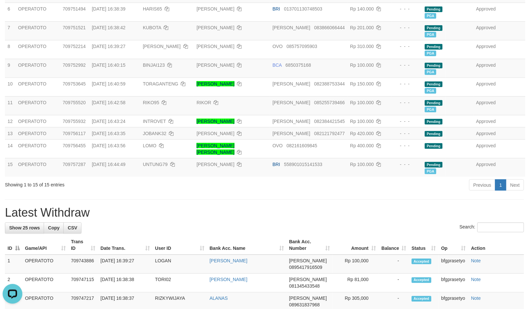 The image size is (529, 309). I want to click on a: Copy, so click(54, 228).